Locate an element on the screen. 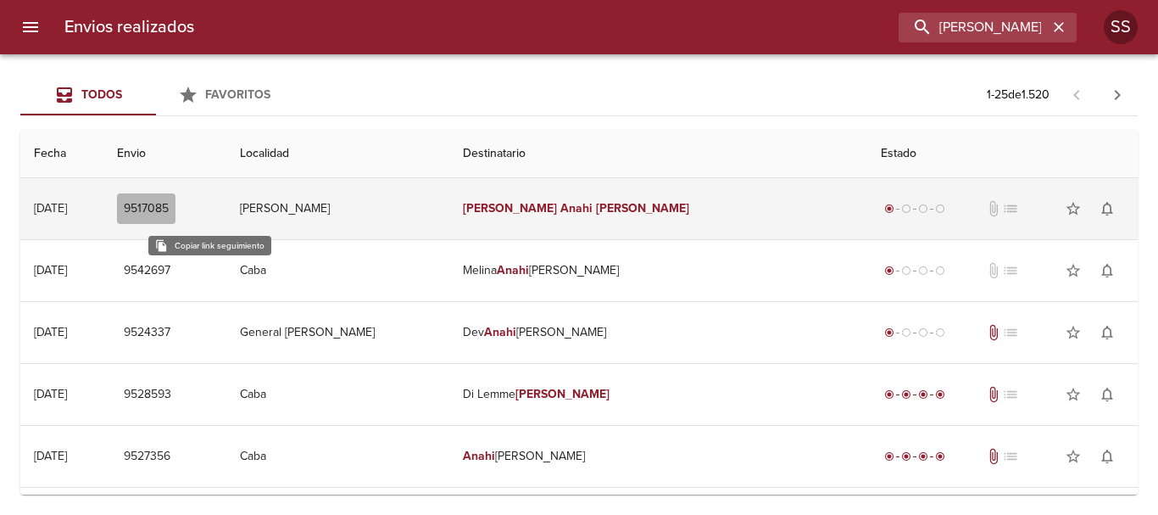 The image size is (1158, 515). th: Destinatario is located at coordinates (658, 153).